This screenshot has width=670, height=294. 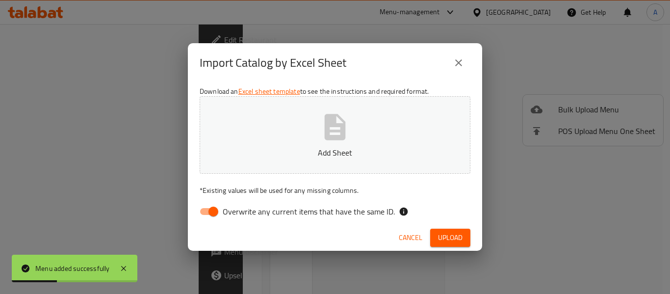 I want to click on button: close, so click(x=459, y=63).